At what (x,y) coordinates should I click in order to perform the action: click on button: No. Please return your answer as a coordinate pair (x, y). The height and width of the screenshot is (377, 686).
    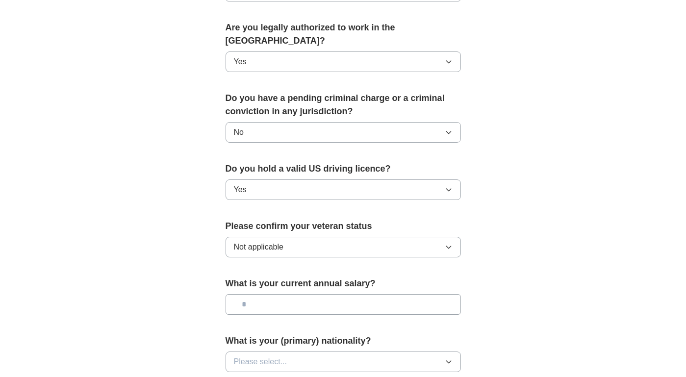
    Looking at the image, I should click on (343, 132).